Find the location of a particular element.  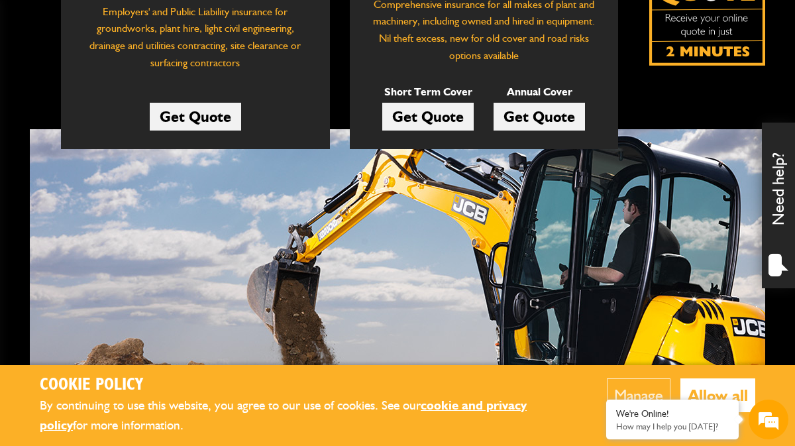

p: Employers' and Public Liability insurance for groundworks, plant hire, light civil engineering, d... is located at coordinates (196, 40).